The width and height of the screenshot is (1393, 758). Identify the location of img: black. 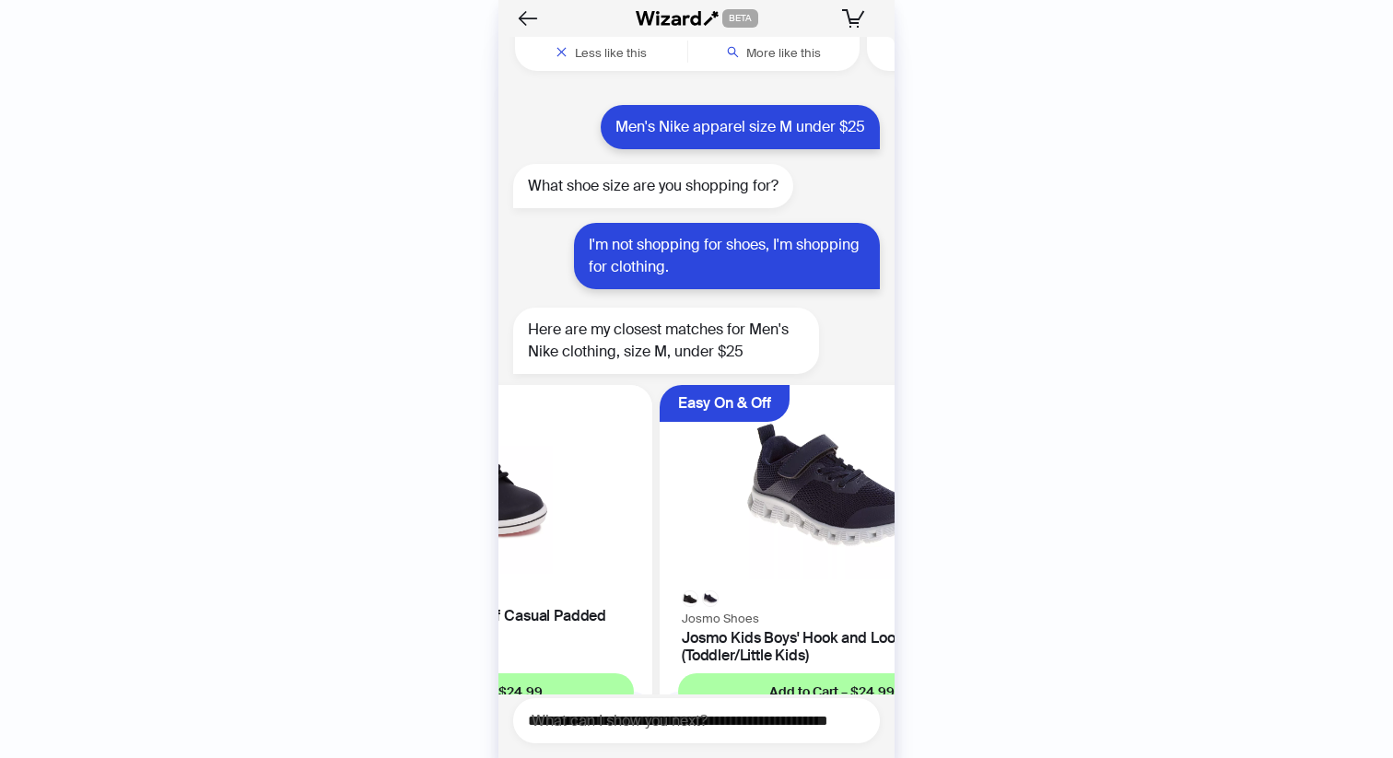
(690, 599).